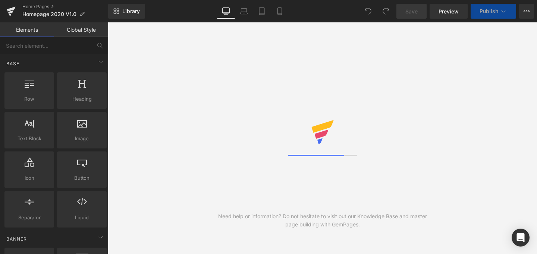 This screenshot has width=537, height=254. What do you see at coordinates (82, 99) in the screenshot?
I see `span: Heading` at bounding box center [82, 99].